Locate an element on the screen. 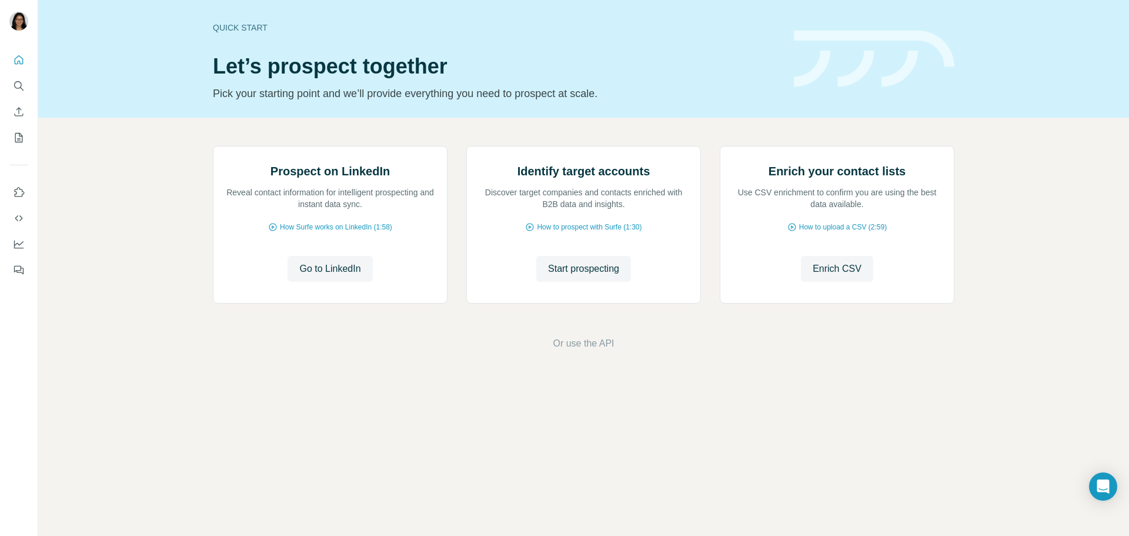 The width and height of the screenshot is (1129, 536). span: Start prospecting is located at coordinates (583, 269).